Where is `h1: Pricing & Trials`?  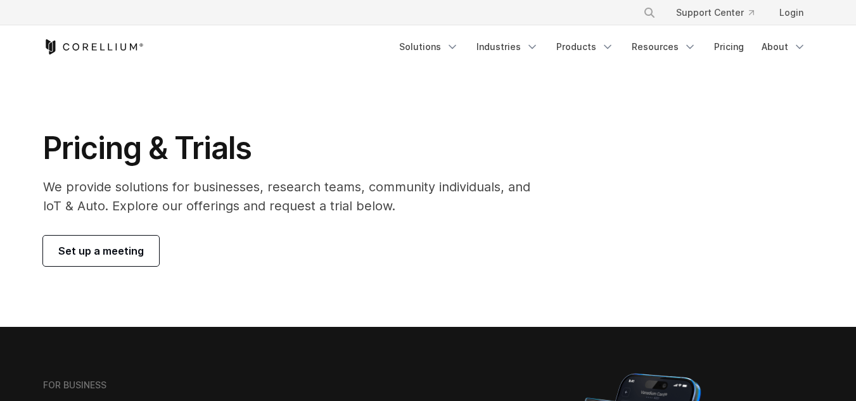 h1: Pricing & Trials is located at coordinates (295, 148).